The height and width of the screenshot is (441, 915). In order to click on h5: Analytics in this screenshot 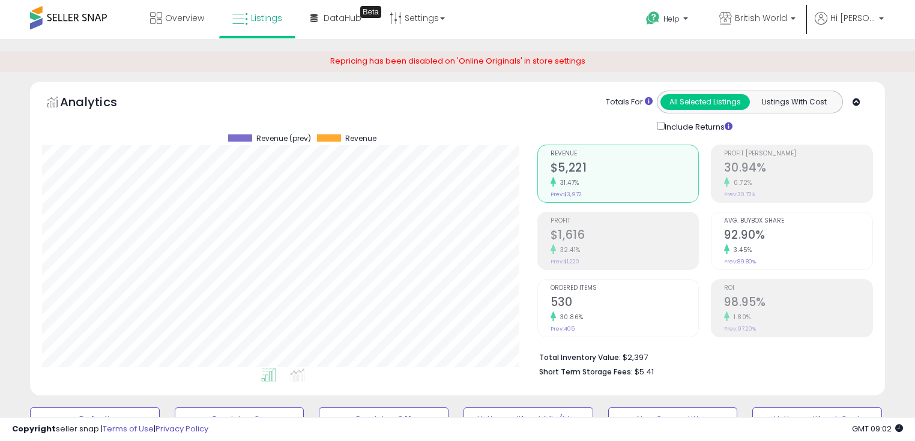, I will do `click(100, 103)`.